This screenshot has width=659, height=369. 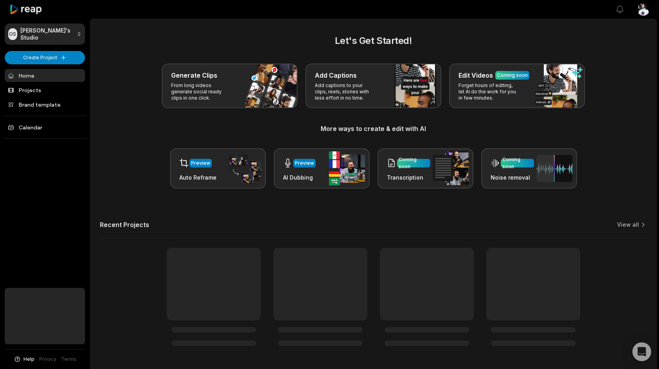 What do you see at coordinates (24, 359) in the screenshot?
I see `button: Help` at bounding box center [24, 359].